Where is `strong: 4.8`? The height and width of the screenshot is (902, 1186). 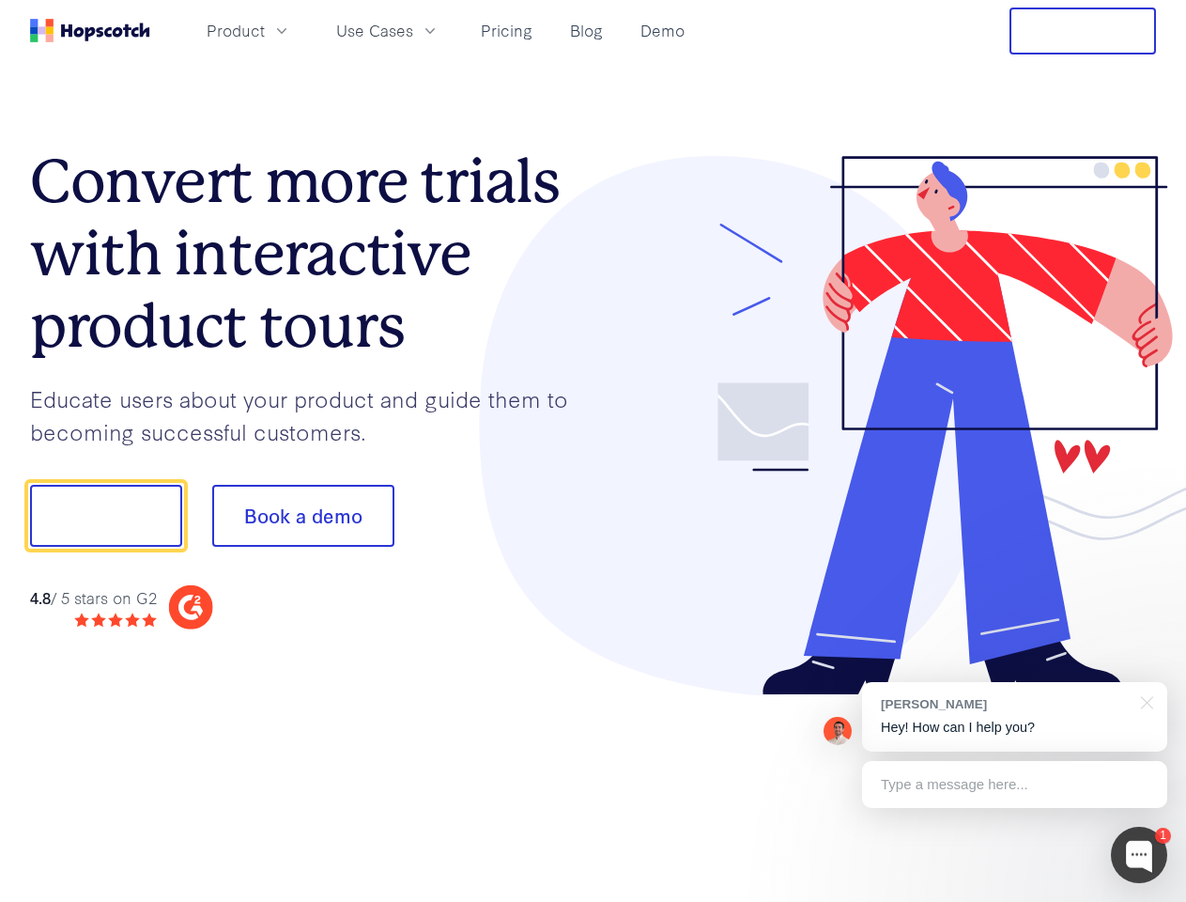
strong: 4.8 is located at coordinates (40, 596).